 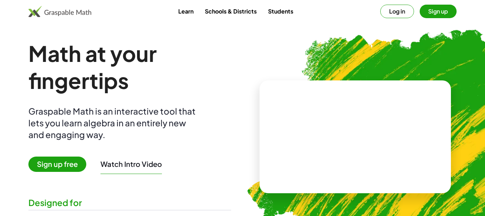 I want to click on button: Sign up, so click(x=438, y=11).